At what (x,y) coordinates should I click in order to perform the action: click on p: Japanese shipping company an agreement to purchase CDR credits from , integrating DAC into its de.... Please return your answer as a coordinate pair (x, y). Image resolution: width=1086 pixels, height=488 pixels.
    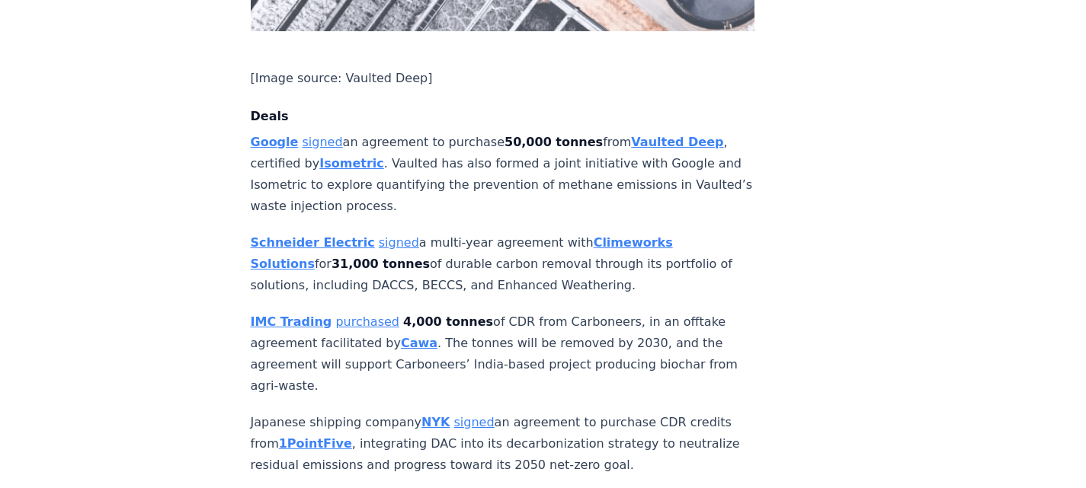
    Looking at the image, I should click on (503, 444).